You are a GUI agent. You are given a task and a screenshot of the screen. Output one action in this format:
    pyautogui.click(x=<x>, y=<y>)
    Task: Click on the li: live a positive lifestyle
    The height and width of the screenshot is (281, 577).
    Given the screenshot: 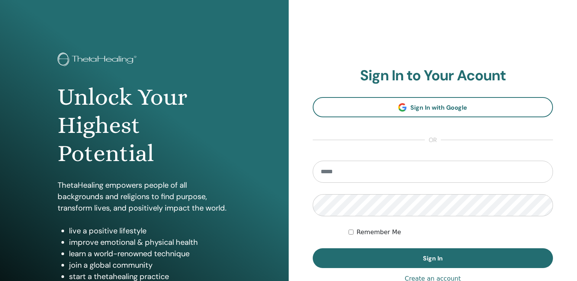 What is the action you would take?
    pyautogui.click(x=150, y=231)
    